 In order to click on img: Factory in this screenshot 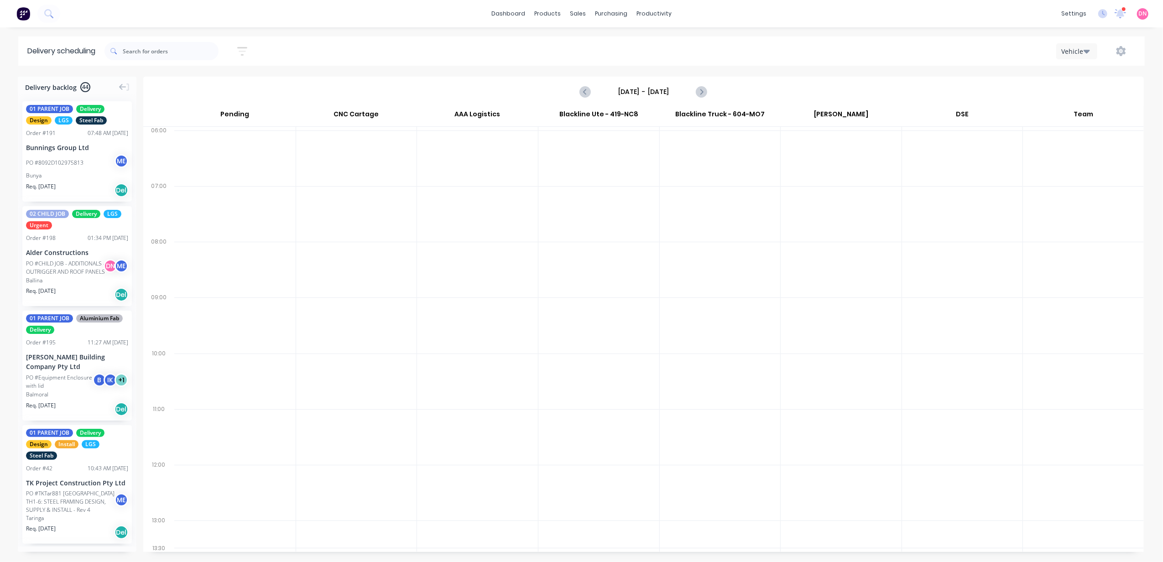, I will do `click(23, 14)`.